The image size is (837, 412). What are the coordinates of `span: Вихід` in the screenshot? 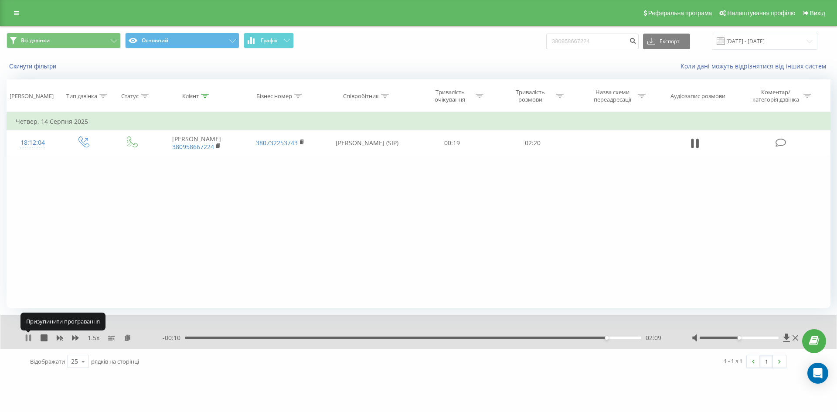 It's located at (817, 13).